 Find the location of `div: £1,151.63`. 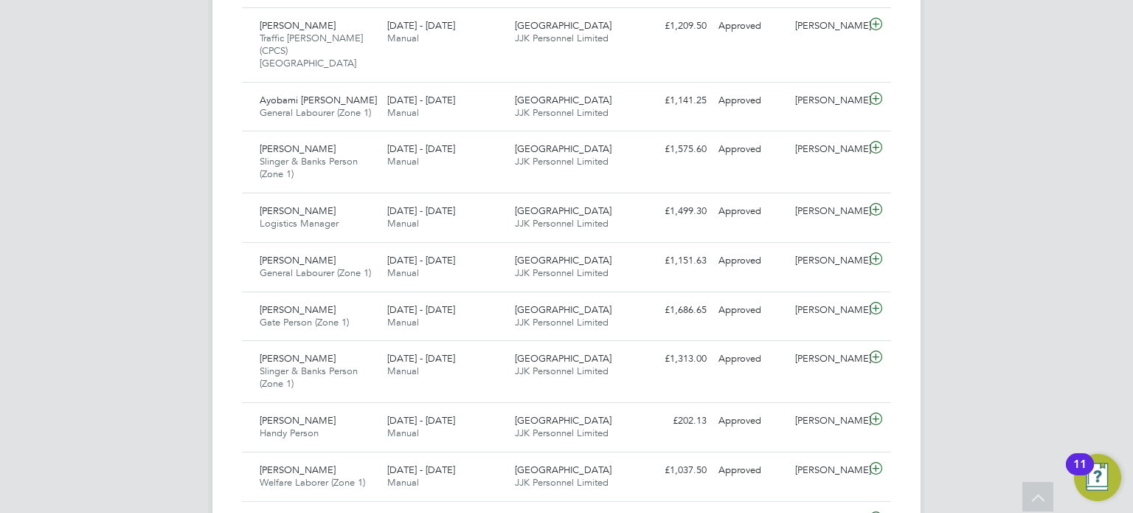

div: £1,151.63 is located at coordinates (674, 260).